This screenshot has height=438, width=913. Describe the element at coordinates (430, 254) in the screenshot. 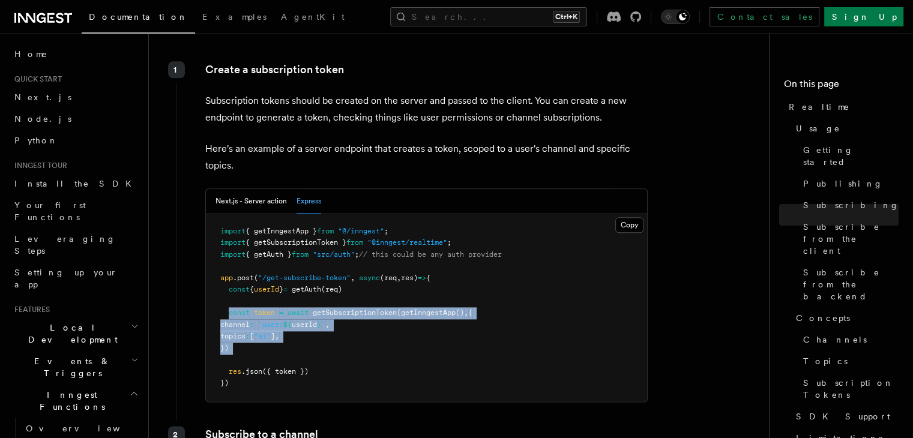

I see `span: // this could be any auth provider` at that location.